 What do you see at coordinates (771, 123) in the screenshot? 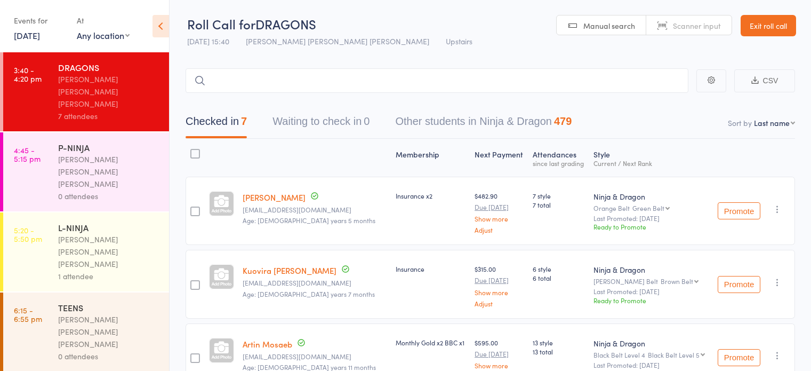
I see `div: Last name` at bounding box center [771, 123].